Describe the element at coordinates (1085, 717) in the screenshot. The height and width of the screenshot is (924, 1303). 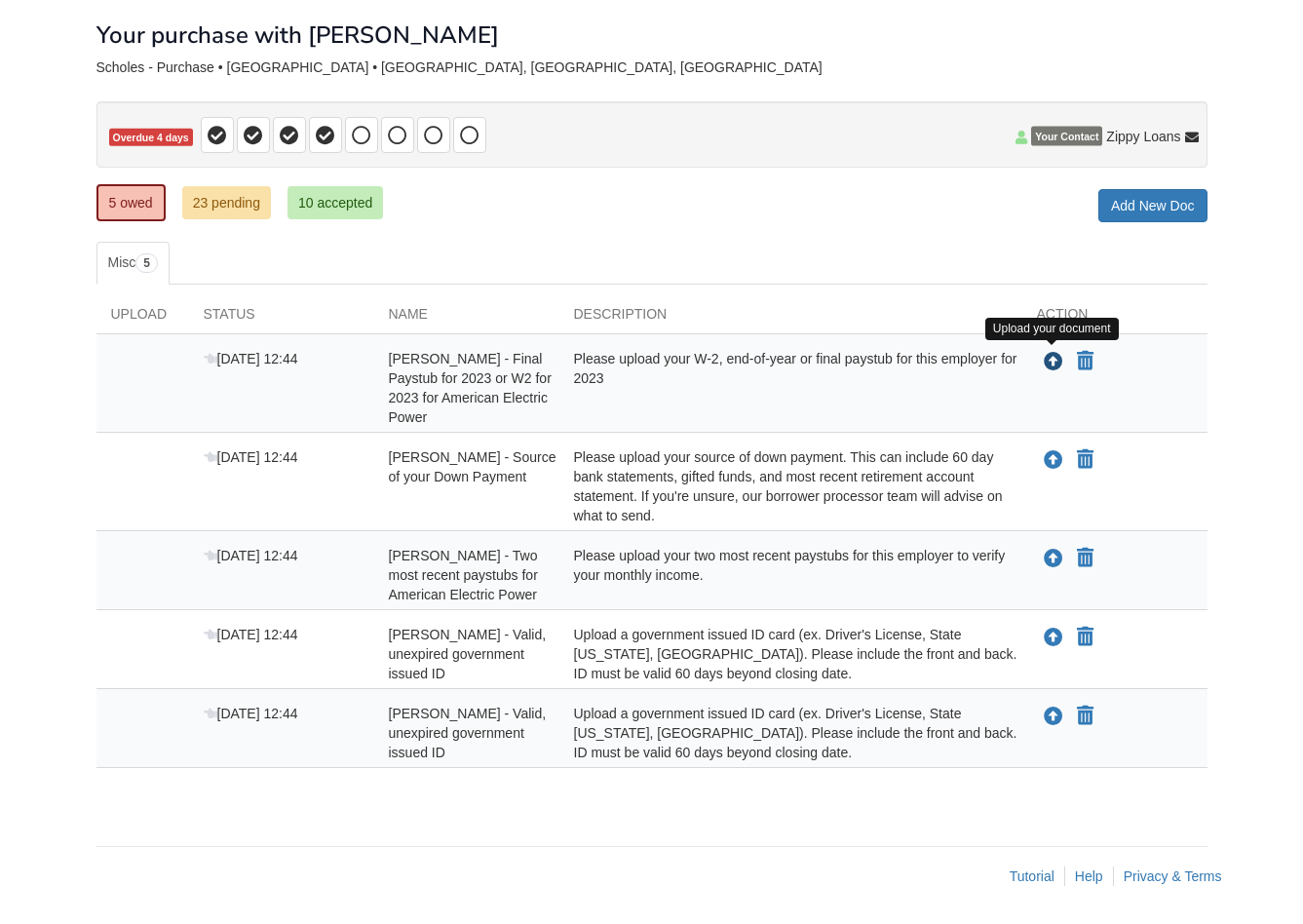
I see `button: Declare Kassandra Scholes - Valid, unexpired government issued ID not applicable` at that location.